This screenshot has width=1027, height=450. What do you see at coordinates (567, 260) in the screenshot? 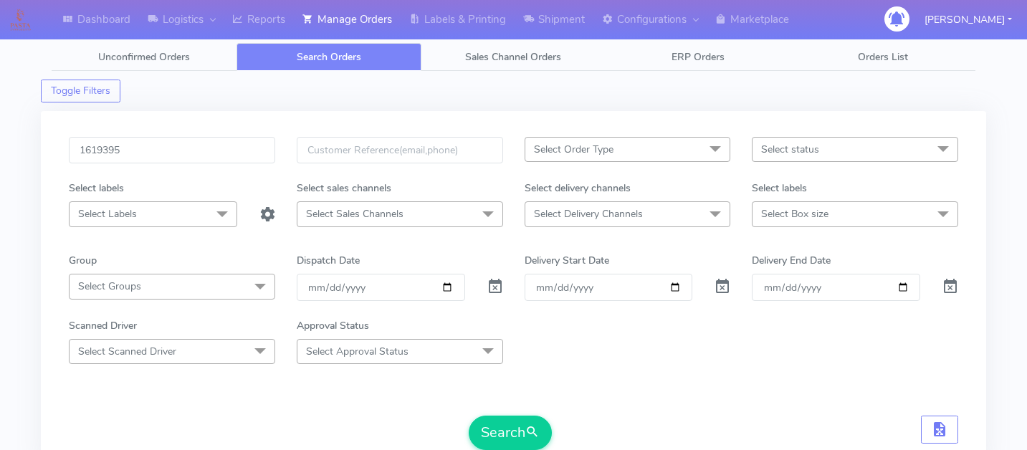
I see `label: Delivery Start Date` at bounding box center [567, 260].